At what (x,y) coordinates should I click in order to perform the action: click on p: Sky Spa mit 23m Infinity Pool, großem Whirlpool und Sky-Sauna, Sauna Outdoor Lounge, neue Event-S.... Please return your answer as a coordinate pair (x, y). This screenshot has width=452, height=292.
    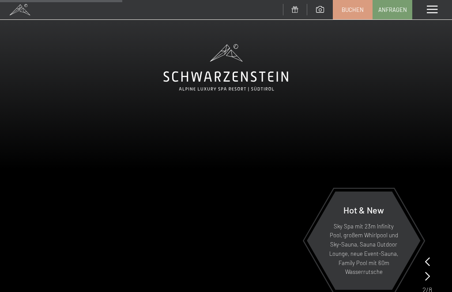
    Looking at the image, I should click on (364, 250).